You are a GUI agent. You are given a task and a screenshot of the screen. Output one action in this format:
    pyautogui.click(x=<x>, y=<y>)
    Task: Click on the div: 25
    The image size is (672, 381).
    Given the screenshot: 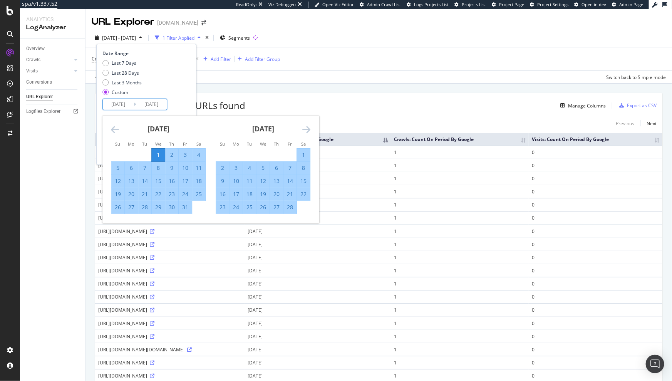 What is the action you would take?
    pyautogui.click(x=199, y=194)
    